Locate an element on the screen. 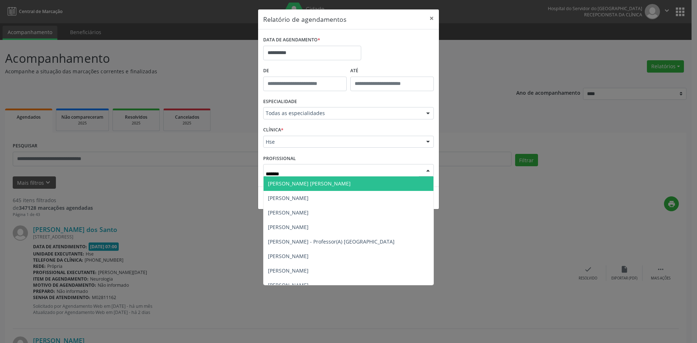 The height and width of the screenshot is (343, 697). h5: Relatório de agendamentos is located at coordinates (304, 19).